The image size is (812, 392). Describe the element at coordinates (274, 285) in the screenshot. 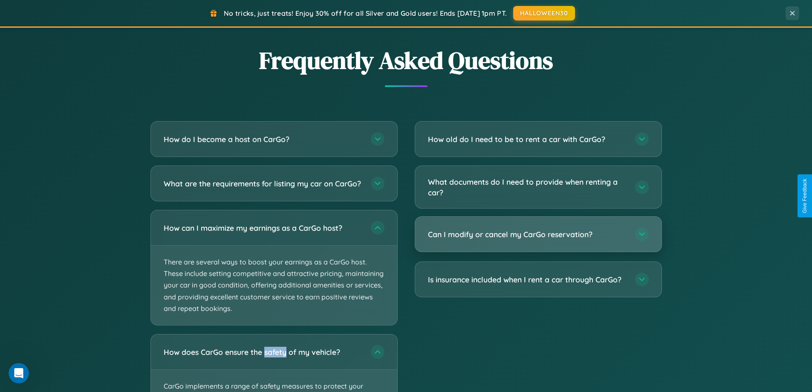

I see `p: There are several ways to boost your earnings as a CarGo host. These include setting competitive ...` at that location.